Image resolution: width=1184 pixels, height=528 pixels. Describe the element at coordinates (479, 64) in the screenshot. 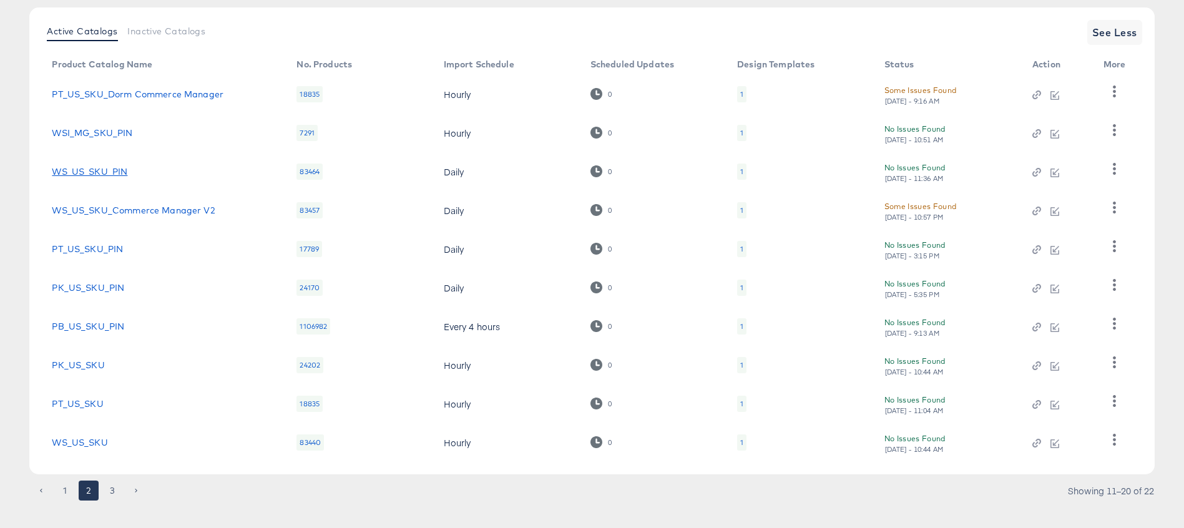

I see `div: Import Schedule` at that location.